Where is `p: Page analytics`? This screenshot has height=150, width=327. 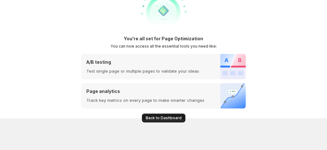
p: Page analytics is located at coordinates (145, 91).